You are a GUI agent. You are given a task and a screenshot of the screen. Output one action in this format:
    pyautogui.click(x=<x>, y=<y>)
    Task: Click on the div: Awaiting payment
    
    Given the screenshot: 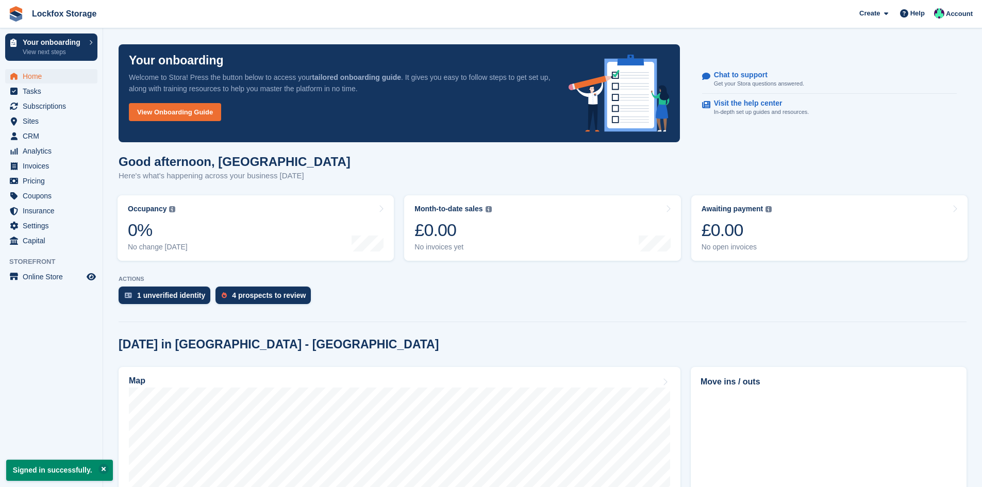 What is the action you would take?
    pyautogui.click(x=733, y=209)
    